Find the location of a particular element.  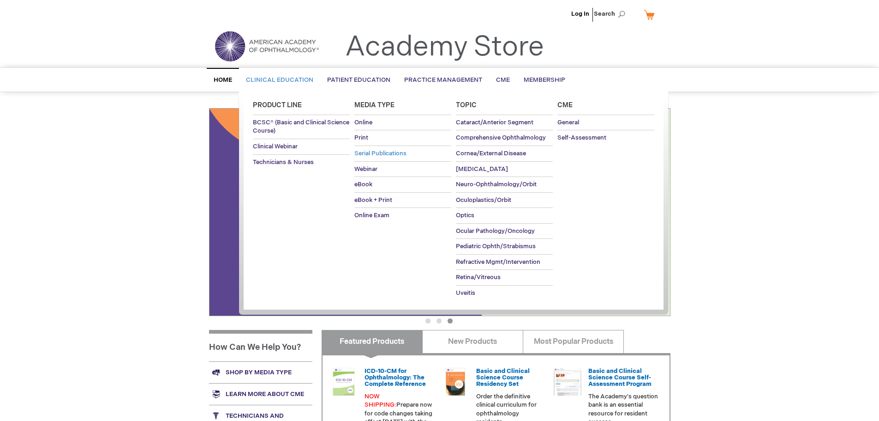

button: 1 of 3 is located at coordinates (428, 320).